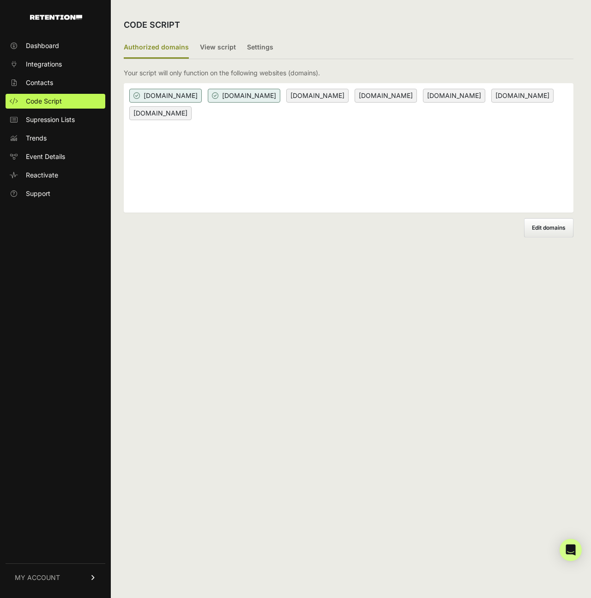  What do you see at coordinates (39, 83) in the screenshot?
I see `span: Contacts` at bounding box center [39, 83].